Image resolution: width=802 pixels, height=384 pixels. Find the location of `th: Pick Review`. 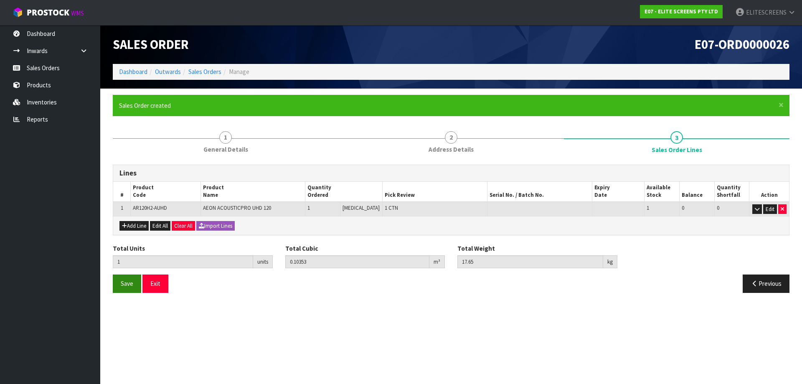

th: Pick Review is located at coordinates (435, 192).